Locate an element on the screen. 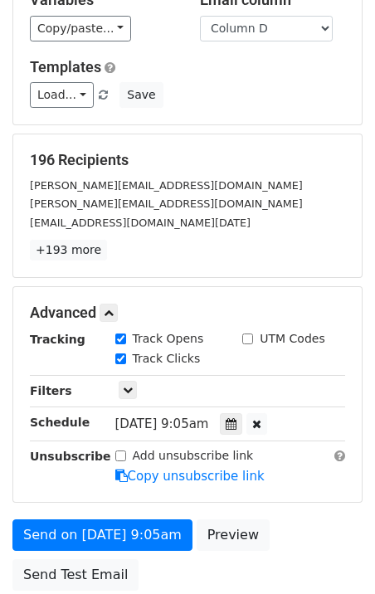 Image resolution: width=375 pixels, height=594 pixels. a: +193 more is located at coordinates (68, 250).